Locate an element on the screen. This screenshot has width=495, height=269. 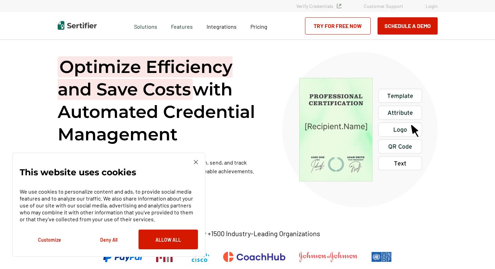
span: Pricing is located at coordinates (259, 26).